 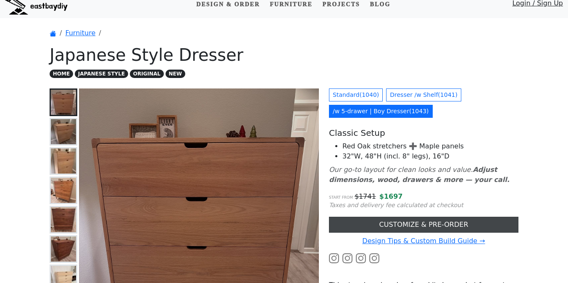 What do you see at coordinates (396, 205) in the screenshot?
I see `small: Taxes and delivery fee calculated at checkout` at bounding box center [396, 205].